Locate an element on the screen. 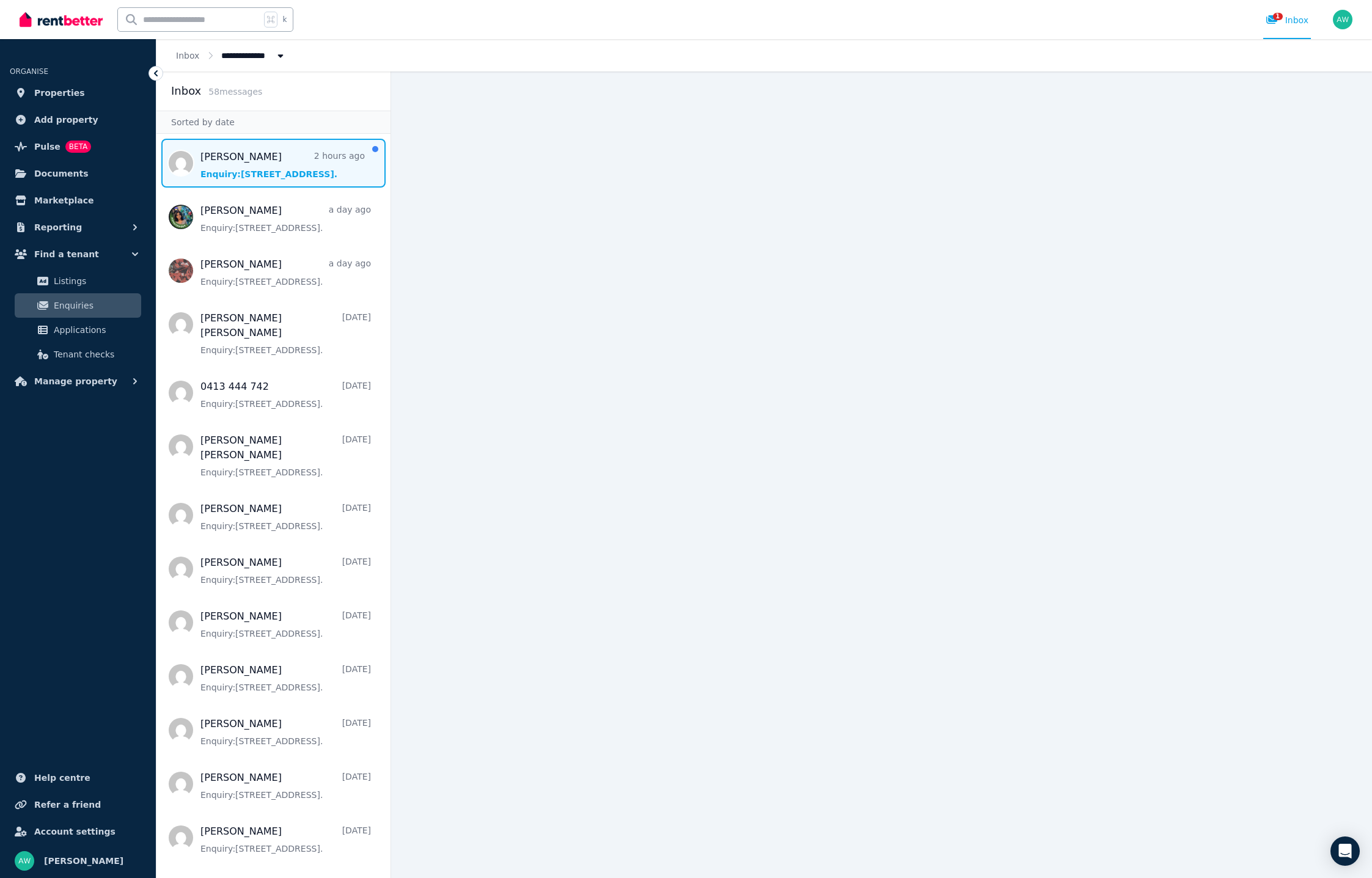 This screenshot has width=1372, height=878. a: Tenant checks is located at coordinates (78, 354).